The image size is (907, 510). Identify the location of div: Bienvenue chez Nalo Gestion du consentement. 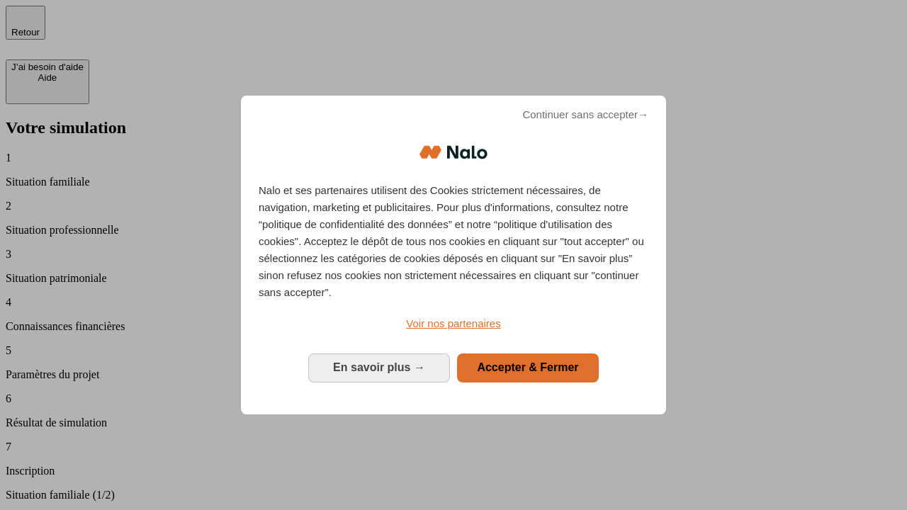
(454, 254).